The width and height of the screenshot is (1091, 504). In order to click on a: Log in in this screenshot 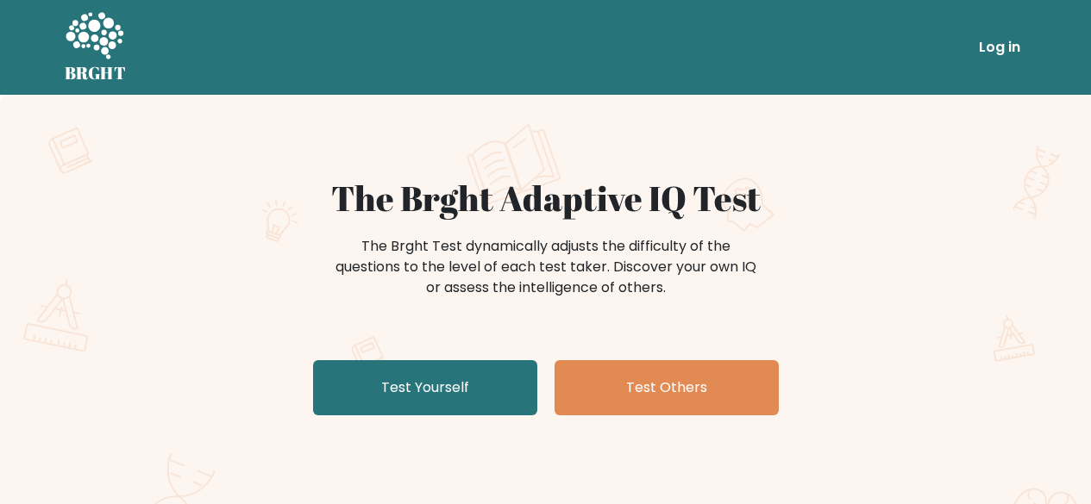, I will do `click(999, 47)`.